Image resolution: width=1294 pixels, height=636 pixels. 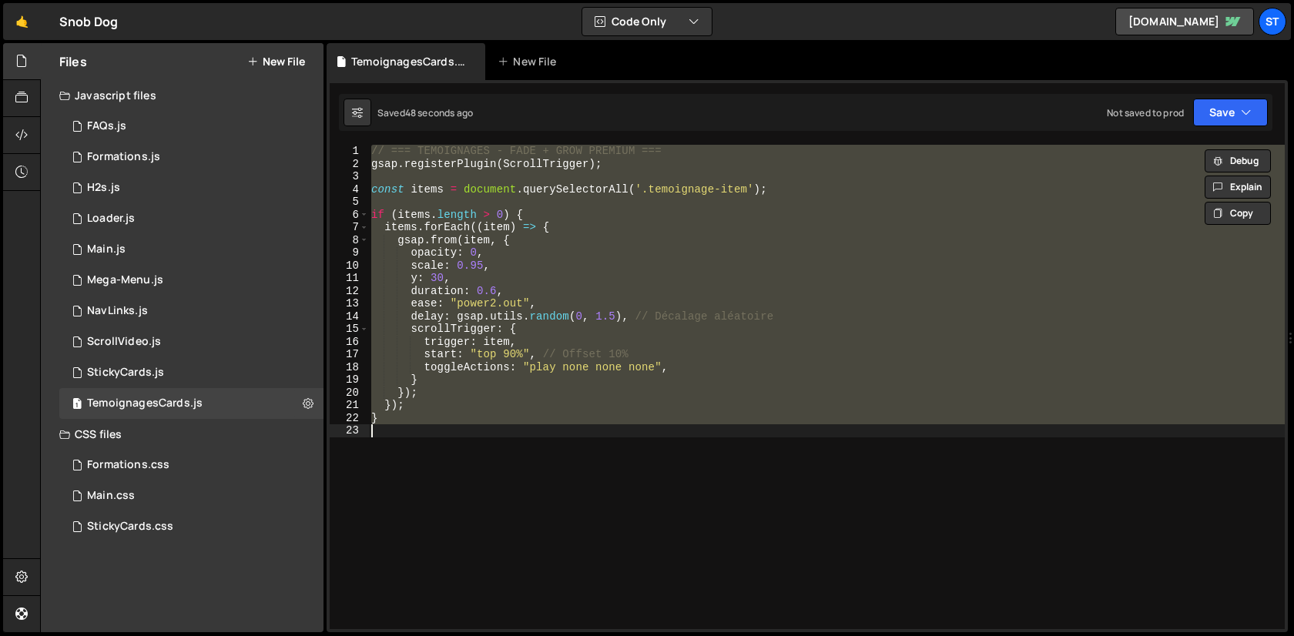 What do you see at coordinates (1238, 161) in the screenshot?
I see `button: Debug` at bounding box center [1238, 161].